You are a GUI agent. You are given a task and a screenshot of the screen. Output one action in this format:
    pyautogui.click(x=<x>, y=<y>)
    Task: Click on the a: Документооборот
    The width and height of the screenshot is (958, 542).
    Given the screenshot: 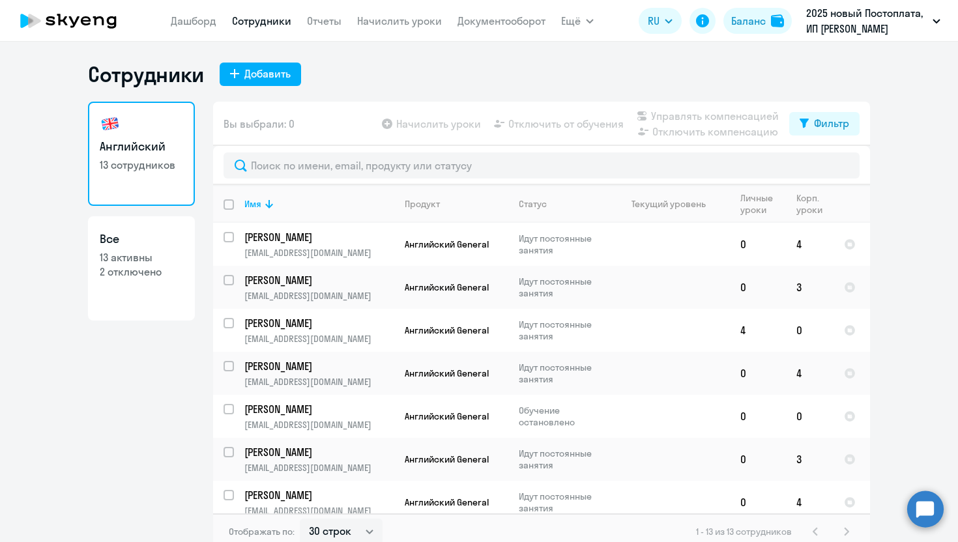 What is the action you would take?
    pyautogui.click(x=501, y=21)
    